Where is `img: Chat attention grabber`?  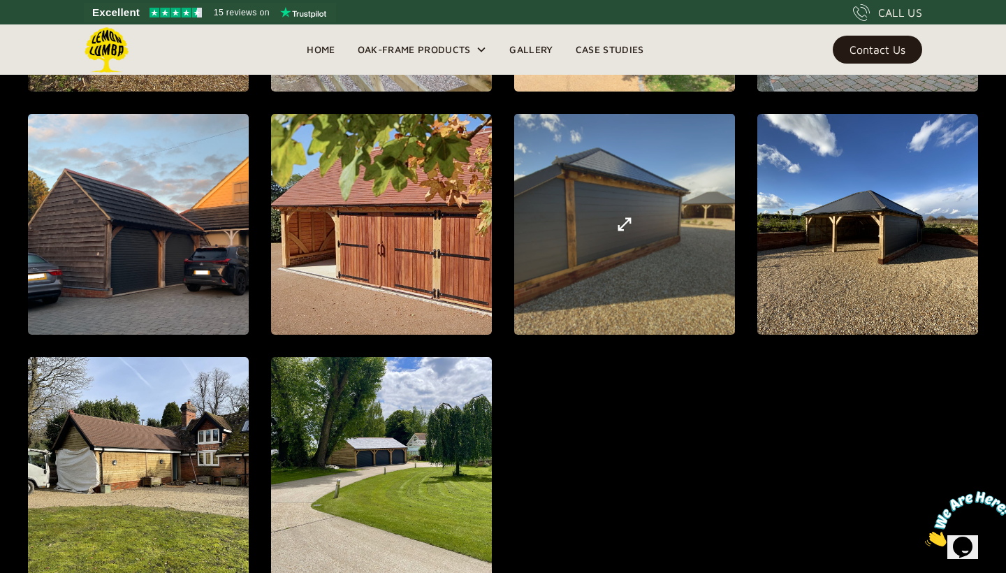
img: Chat attention grabber is located at coordinates (49, 33).